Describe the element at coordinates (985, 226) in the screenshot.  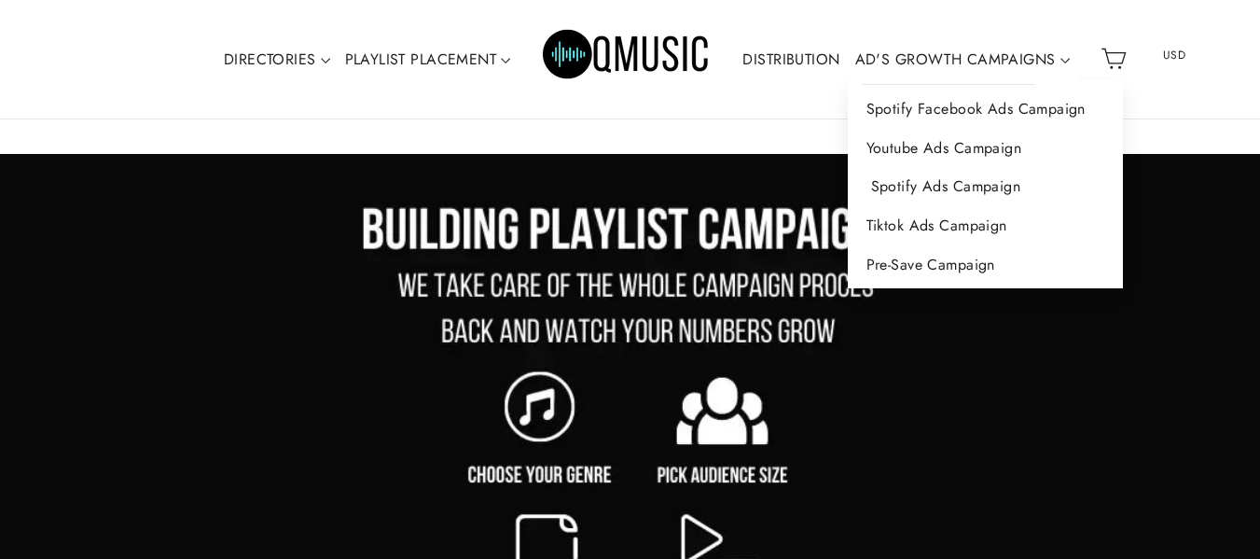
I see `a: Tiktok Ads Campaign` at that location.